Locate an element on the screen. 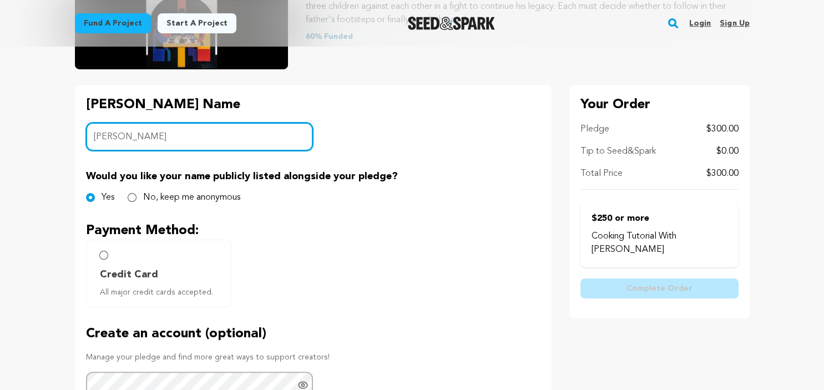 This screenshot has height=390, width=824. p: $250 or more is located at coordinates (659, 219).